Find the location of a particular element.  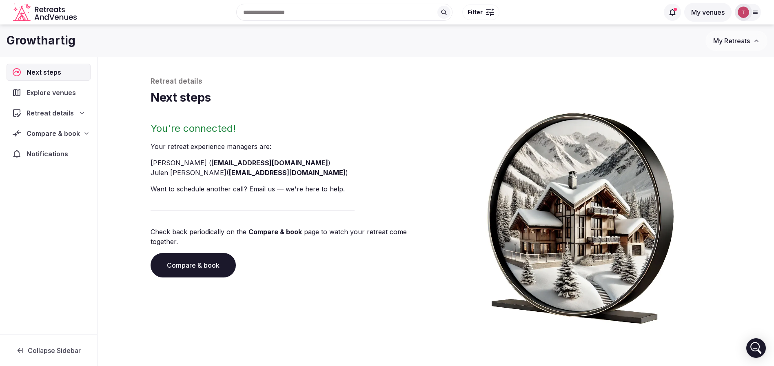

a: Notifications is located at coordinates (49, 154).